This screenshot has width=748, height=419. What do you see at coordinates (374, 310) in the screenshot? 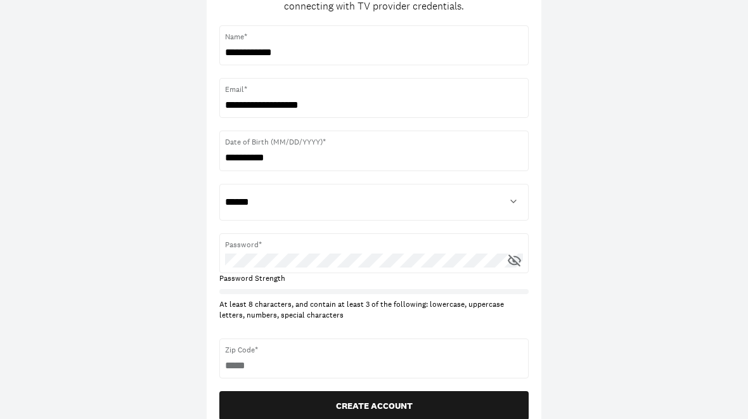
I see `div: At least 8 characters, and contain at least 3 of the following: lowercase, uppercase letters, num...` at bounding box center [374, 310].